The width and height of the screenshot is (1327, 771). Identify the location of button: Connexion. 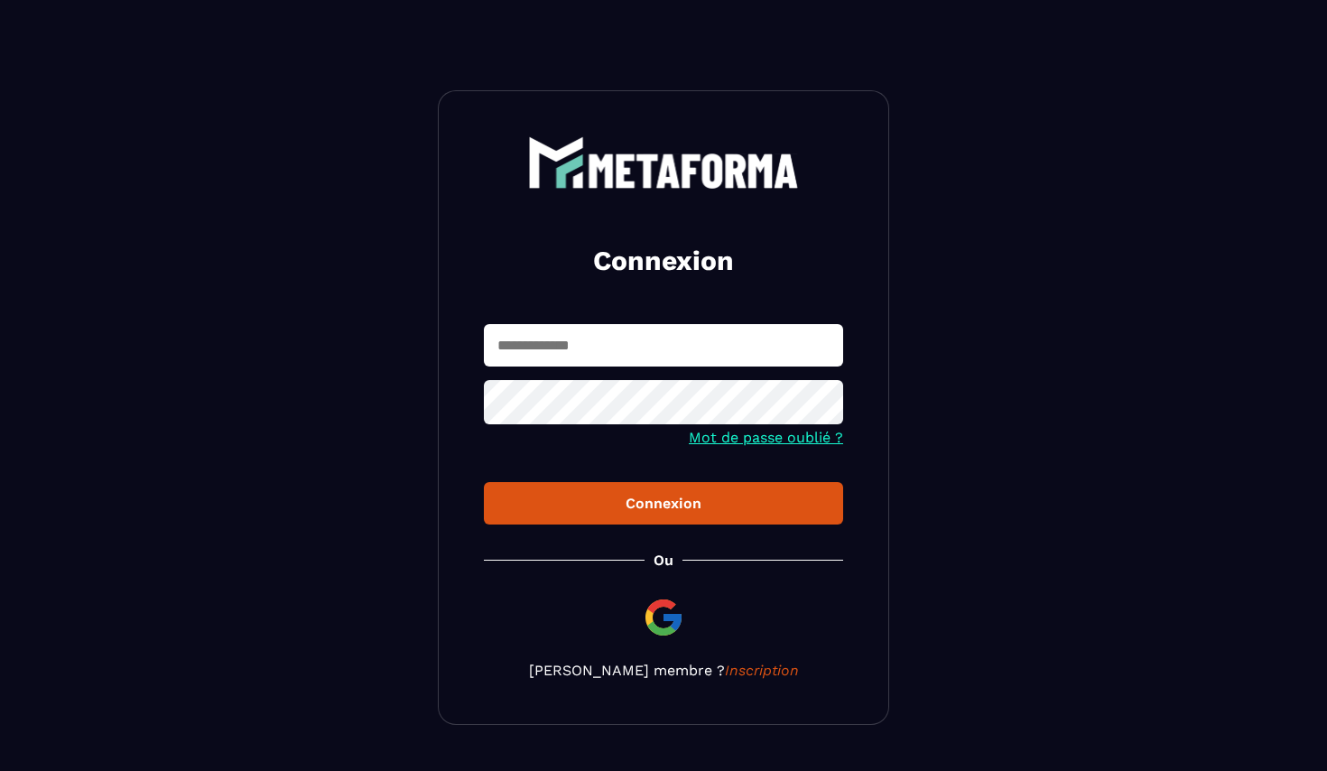
(663, 503).